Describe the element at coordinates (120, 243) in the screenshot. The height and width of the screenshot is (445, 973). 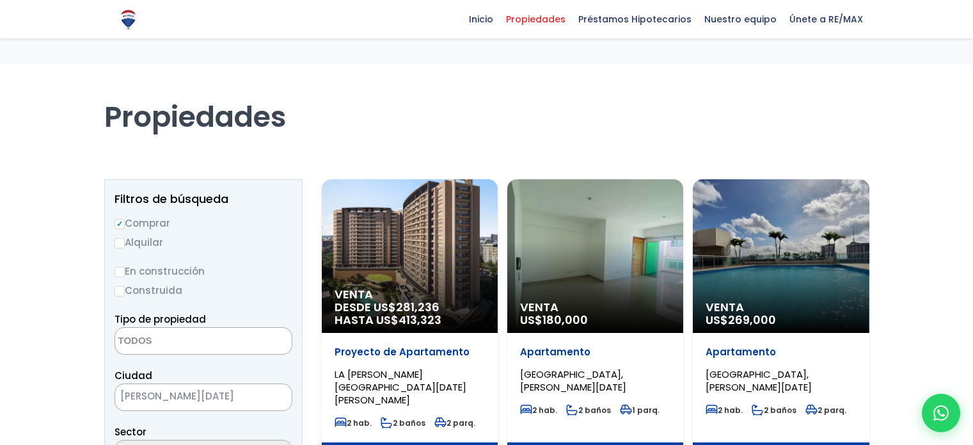
I see `input: Alquilar` at that location.